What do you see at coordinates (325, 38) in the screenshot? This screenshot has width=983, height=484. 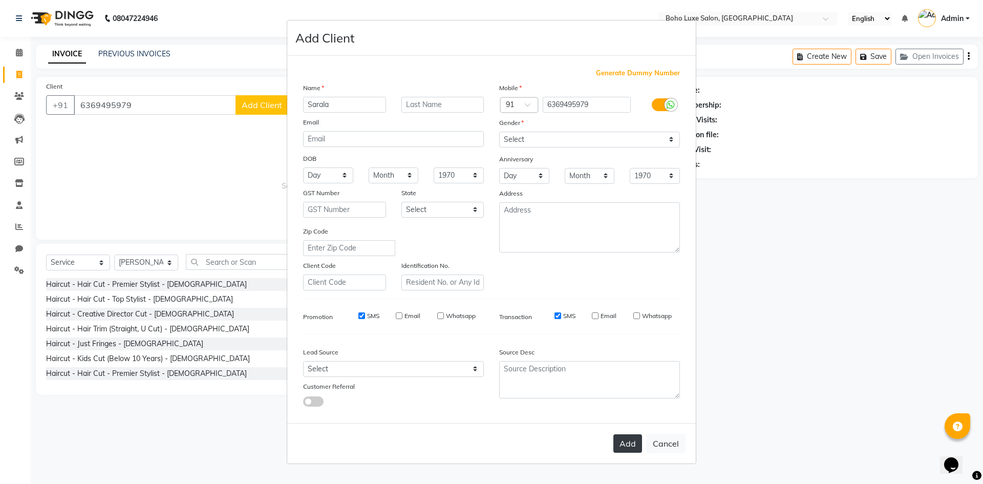 I see `h4: Add Client` at bounding box center [325, 38].